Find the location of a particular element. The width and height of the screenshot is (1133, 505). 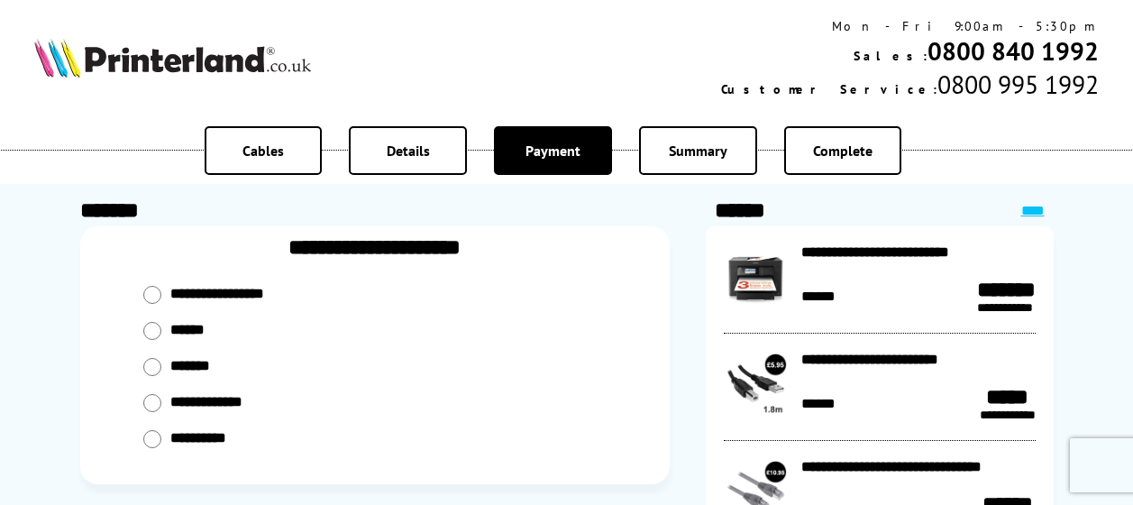

b: 0800 840 1992 is located at coordinates (1013, 50).